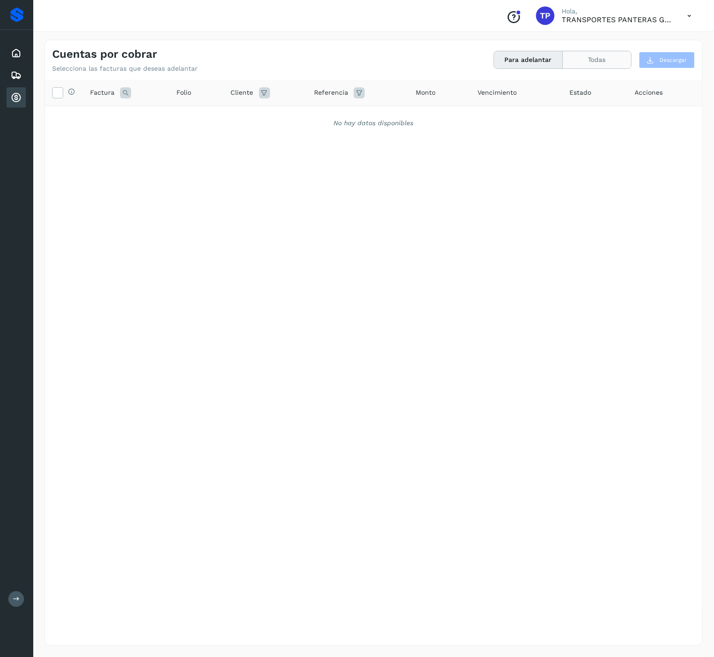  What do you see at coordinates (16, 97) in the screenshot?
I see `div: Cuentas por cobrar` at bounding box center [16, 97].